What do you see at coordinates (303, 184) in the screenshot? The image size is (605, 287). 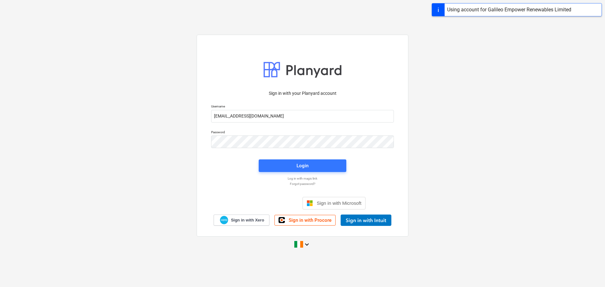 I see `a: Forgot password?` at bounding box center [303, 184].